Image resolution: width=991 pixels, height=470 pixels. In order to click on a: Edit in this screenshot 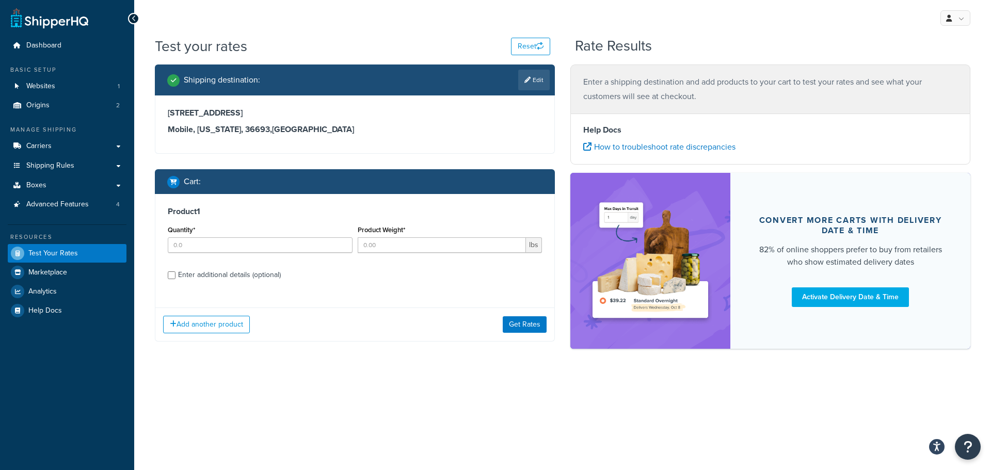, I will do `click(534, 80)`.